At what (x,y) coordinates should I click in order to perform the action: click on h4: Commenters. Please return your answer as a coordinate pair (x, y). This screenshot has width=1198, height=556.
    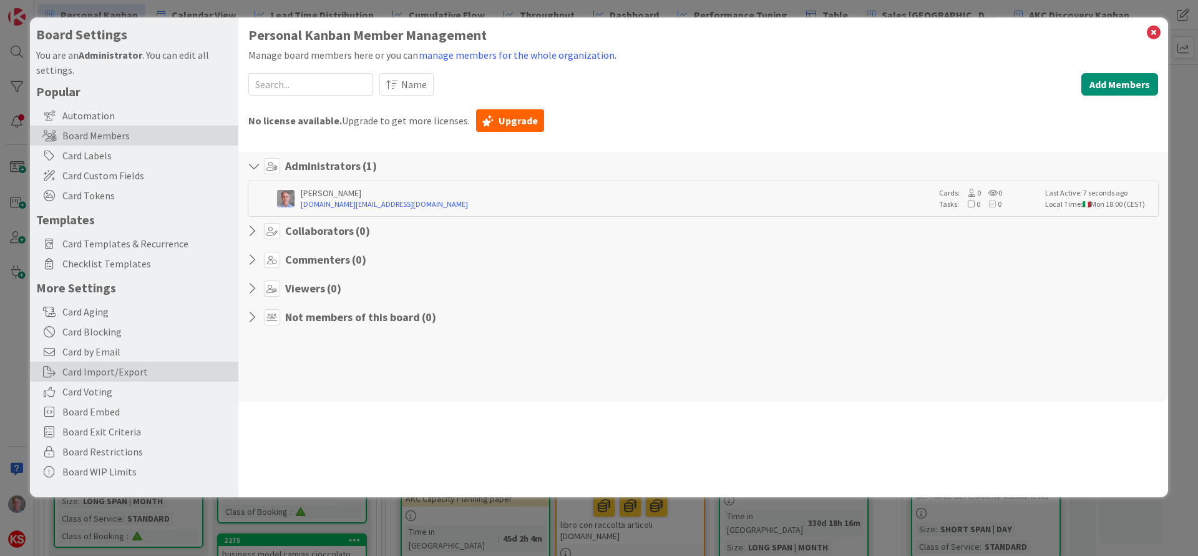
    Looking at the image, I should click on (326, 260).